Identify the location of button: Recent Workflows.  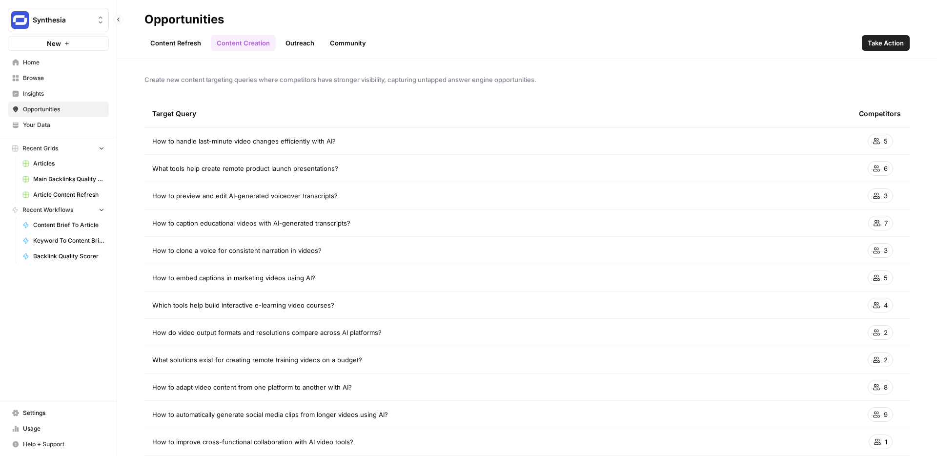
(58, 210).